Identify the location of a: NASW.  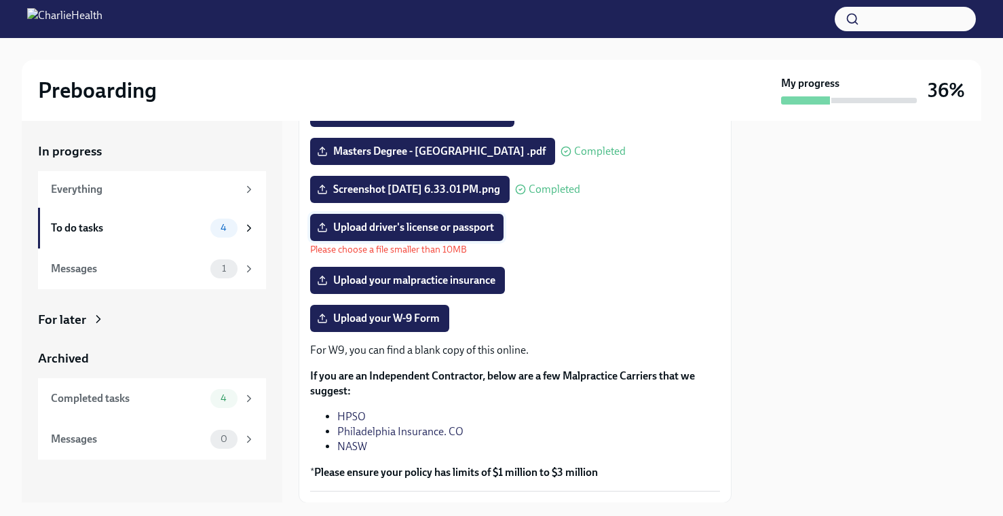
(352, 446).